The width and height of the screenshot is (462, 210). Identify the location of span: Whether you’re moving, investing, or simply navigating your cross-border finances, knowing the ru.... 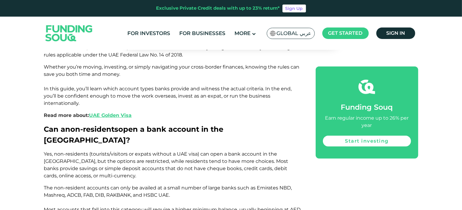
(172, 85).